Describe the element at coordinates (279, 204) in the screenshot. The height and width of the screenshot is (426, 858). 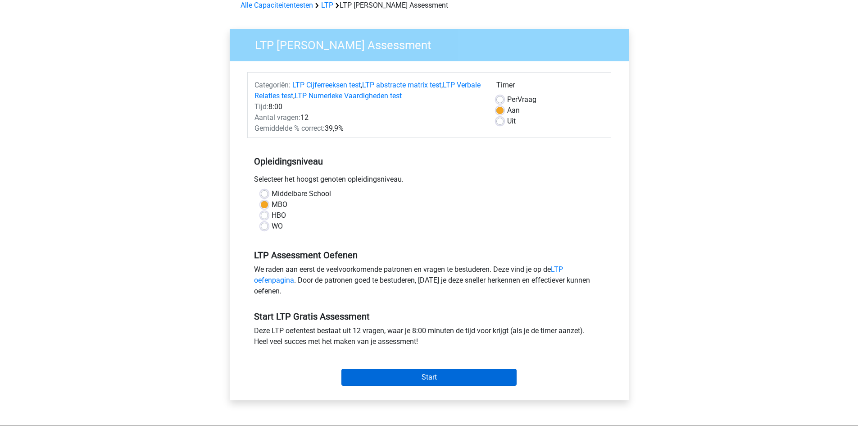
I see `label: MBO` at that location.